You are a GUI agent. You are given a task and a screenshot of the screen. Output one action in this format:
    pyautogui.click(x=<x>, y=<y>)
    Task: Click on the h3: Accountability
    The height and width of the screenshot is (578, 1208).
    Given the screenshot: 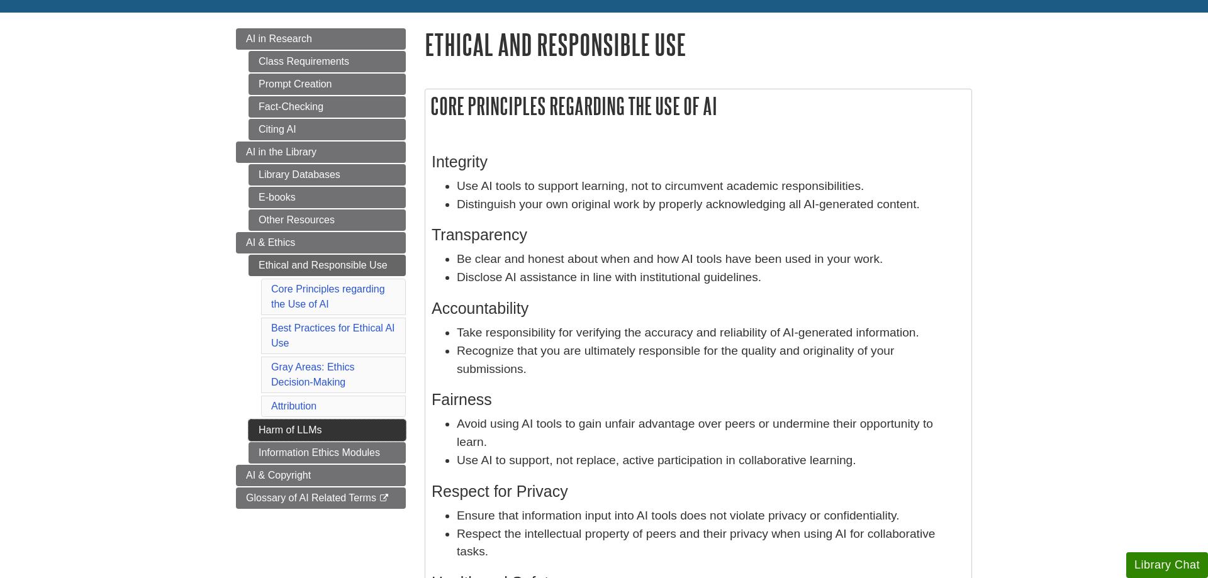 What is the action you would take?
    pyautogui.click(x=698, y=308)
    